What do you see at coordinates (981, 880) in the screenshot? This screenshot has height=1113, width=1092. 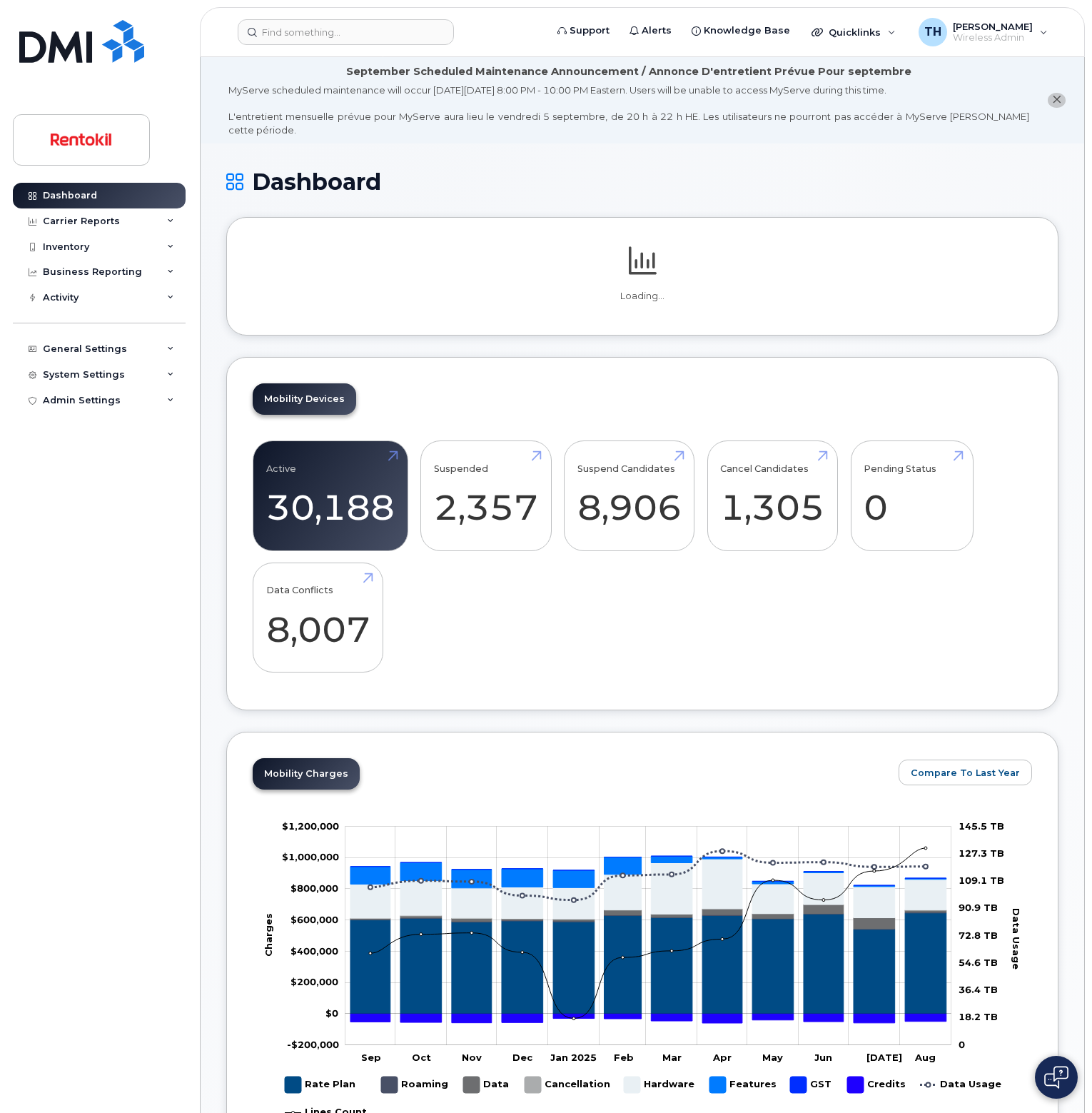 I see `tspan: 109.1 TB` at bounding box center [981, 880].